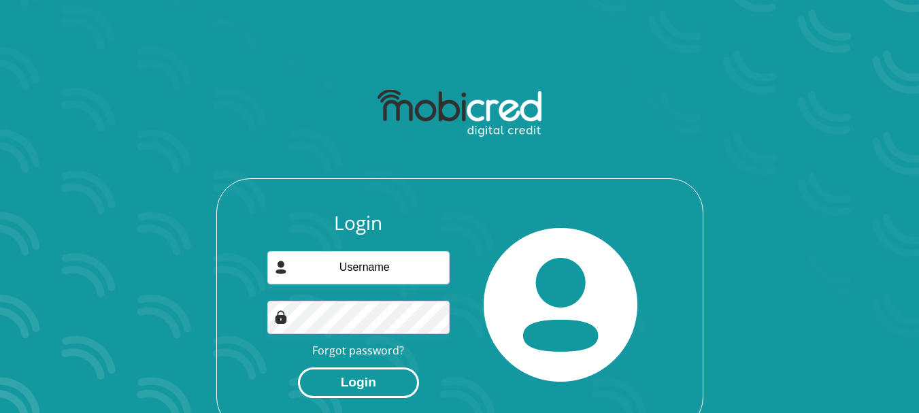 The height and width of the screenshot is (413, 919). I want to click on img: user-icon image, so click(281, 267).